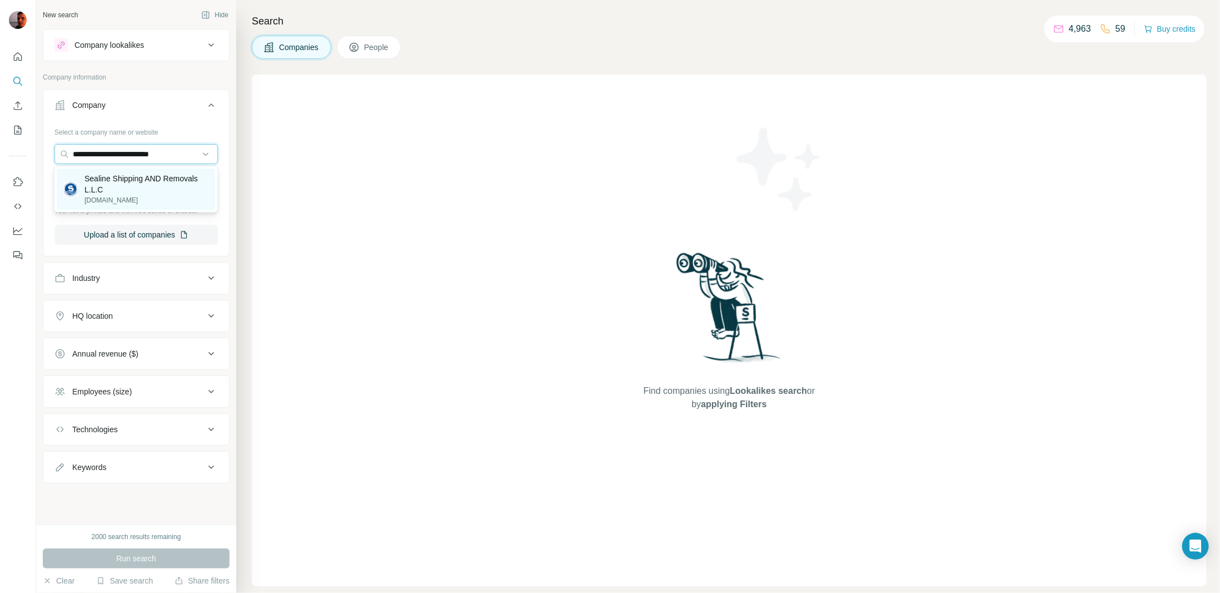 Image resolution: width=1220 pixels, height=593 pixels. What do you see at coordinates (136, 354) in the screenshot?
I see `button: Annual revenue ($)` at bounding box center [136, 354].